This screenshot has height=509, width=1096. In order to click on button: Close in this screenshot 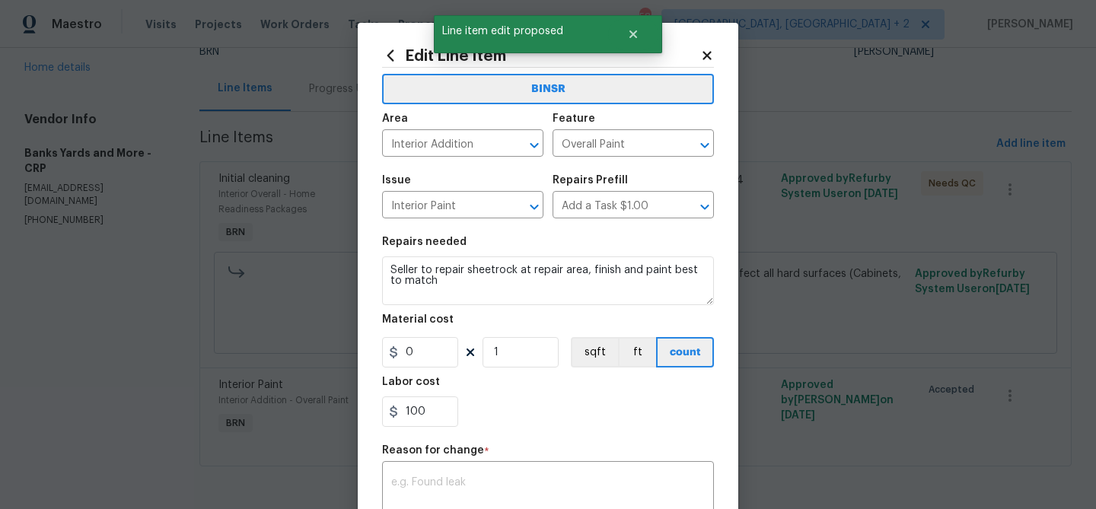, I will do `click(633, 34)`.